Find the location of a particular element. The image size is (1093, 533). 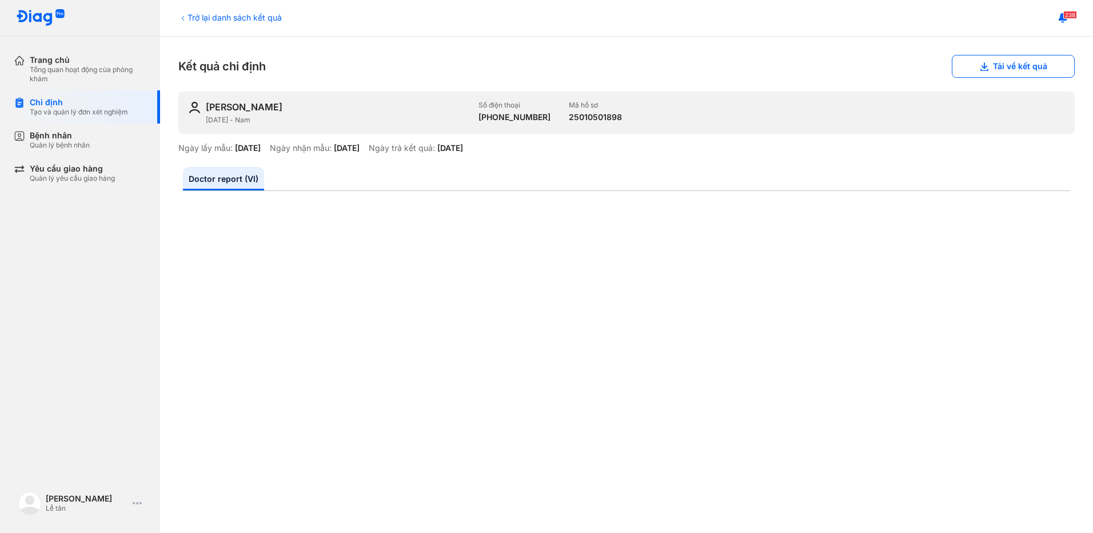

div: Ngày trả kết quả: is located at coordinates (402, 148).